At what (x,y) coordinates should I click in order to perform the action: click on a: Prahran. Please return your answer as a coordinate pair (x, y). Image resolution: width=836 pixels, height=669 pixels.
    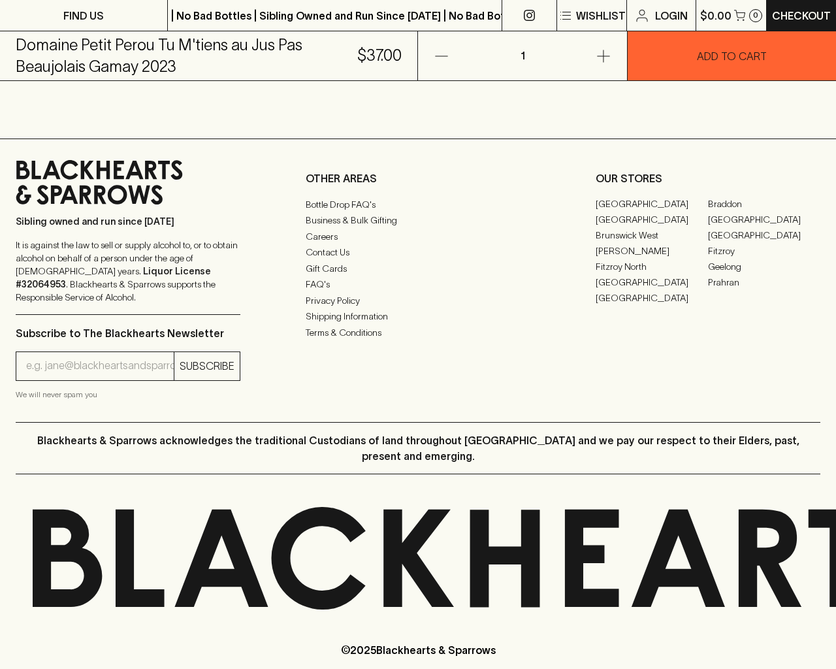
    Looking at the image, I should click on (764, 283).